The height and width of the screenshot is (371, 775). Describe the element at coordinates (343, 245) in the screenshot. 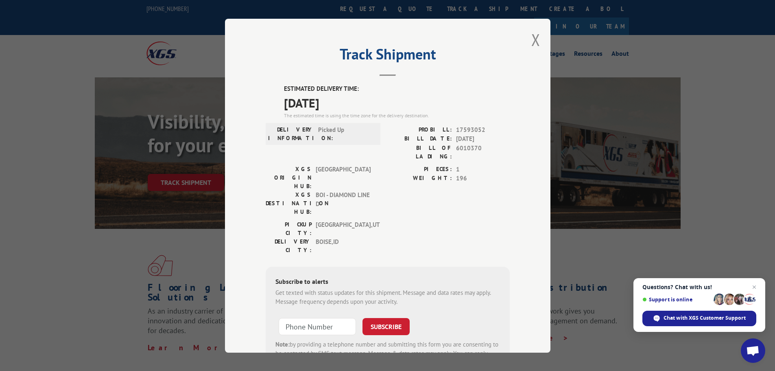

I see `span: BOISE , ID` at that location.